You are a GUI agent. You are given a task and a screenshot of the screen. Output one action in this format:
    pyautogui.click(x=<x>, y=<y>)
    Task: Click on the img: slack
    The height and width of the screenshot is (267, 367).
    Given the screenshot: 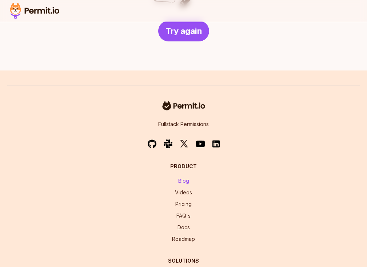 What is the action you would take?
    pyautogui.click(x=168, y=143)
    